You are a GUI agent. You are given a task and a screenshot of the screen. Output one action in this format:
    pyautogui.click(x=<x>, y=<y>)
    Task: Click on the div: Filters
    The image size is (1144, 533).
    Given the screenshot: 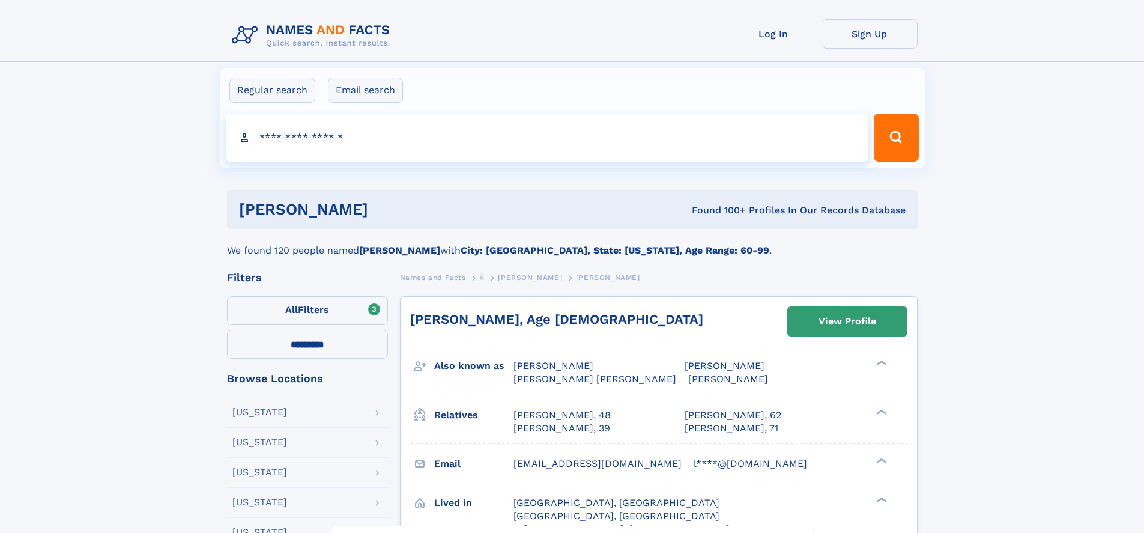 What is the action you would take?
    pyautogui.click(x=307, y=277)
    